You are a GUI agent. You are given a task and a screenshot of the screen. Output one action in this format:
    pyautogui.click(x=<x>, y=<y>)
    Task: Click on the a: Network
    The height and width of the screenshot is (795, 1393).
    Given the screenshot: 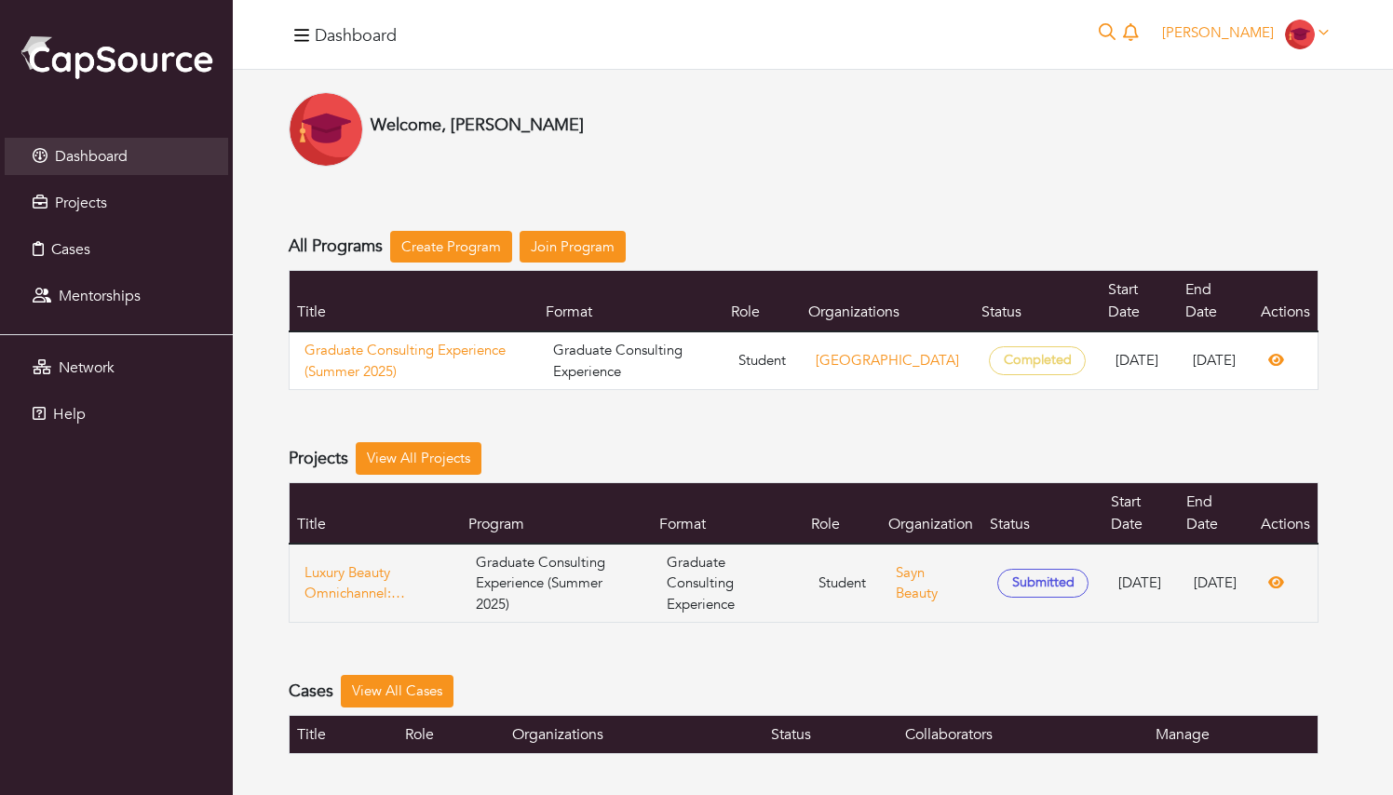 What is the action you would take?
    pyautogui.click(x=116, y=368)
    